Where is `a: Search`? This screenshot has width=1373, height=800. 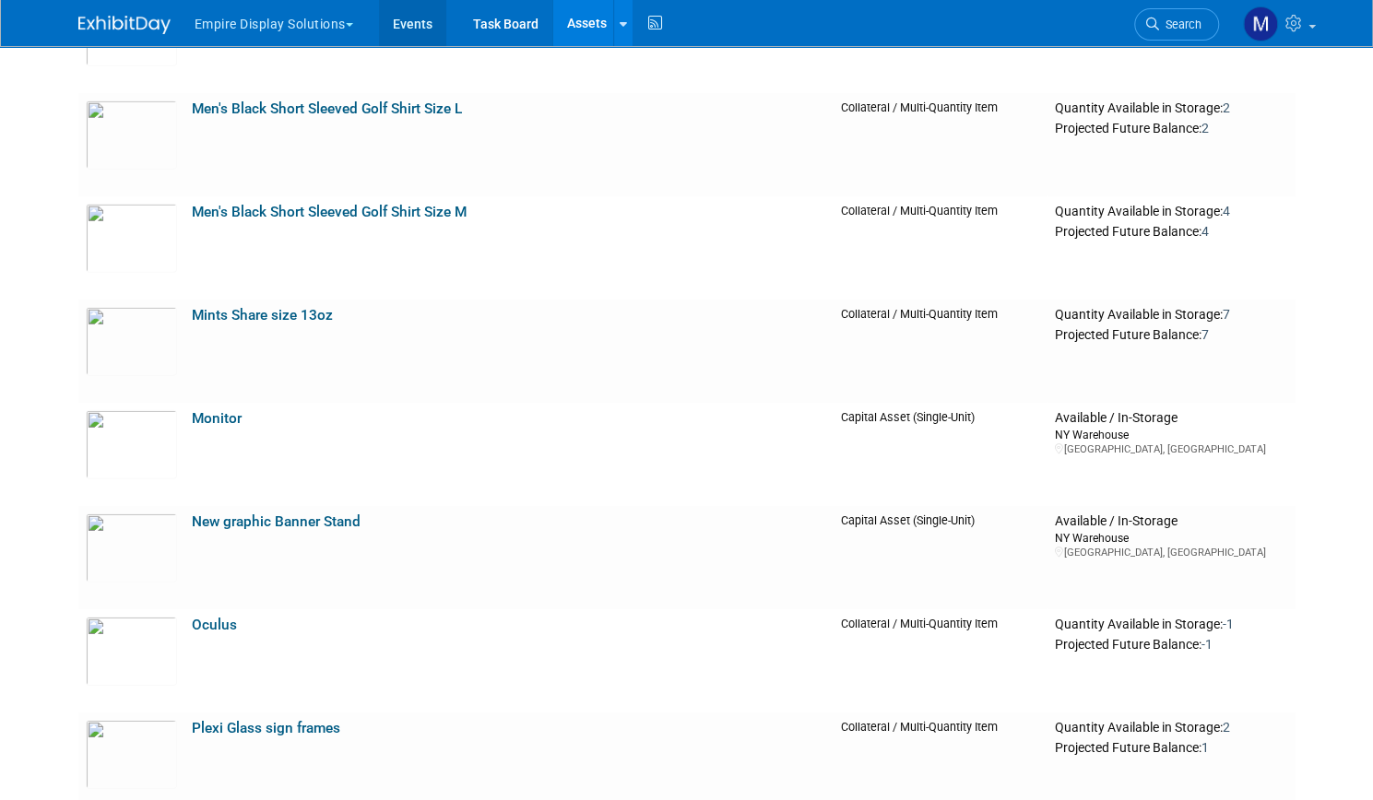
a: Search is located at coordinates (1176, 24).